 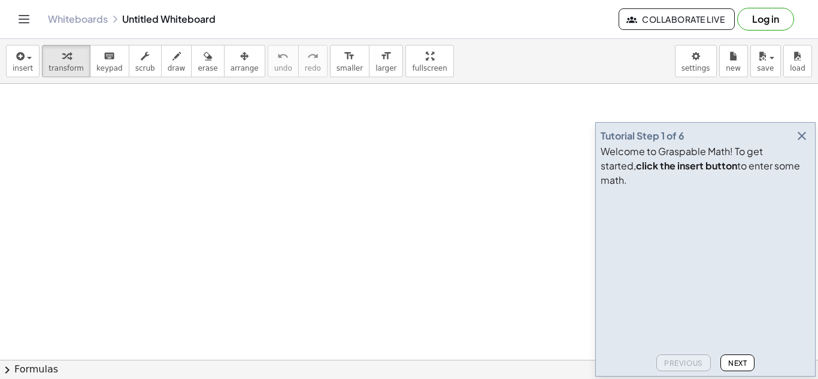 I want to click on span: redo, so click(x=313, y=68).